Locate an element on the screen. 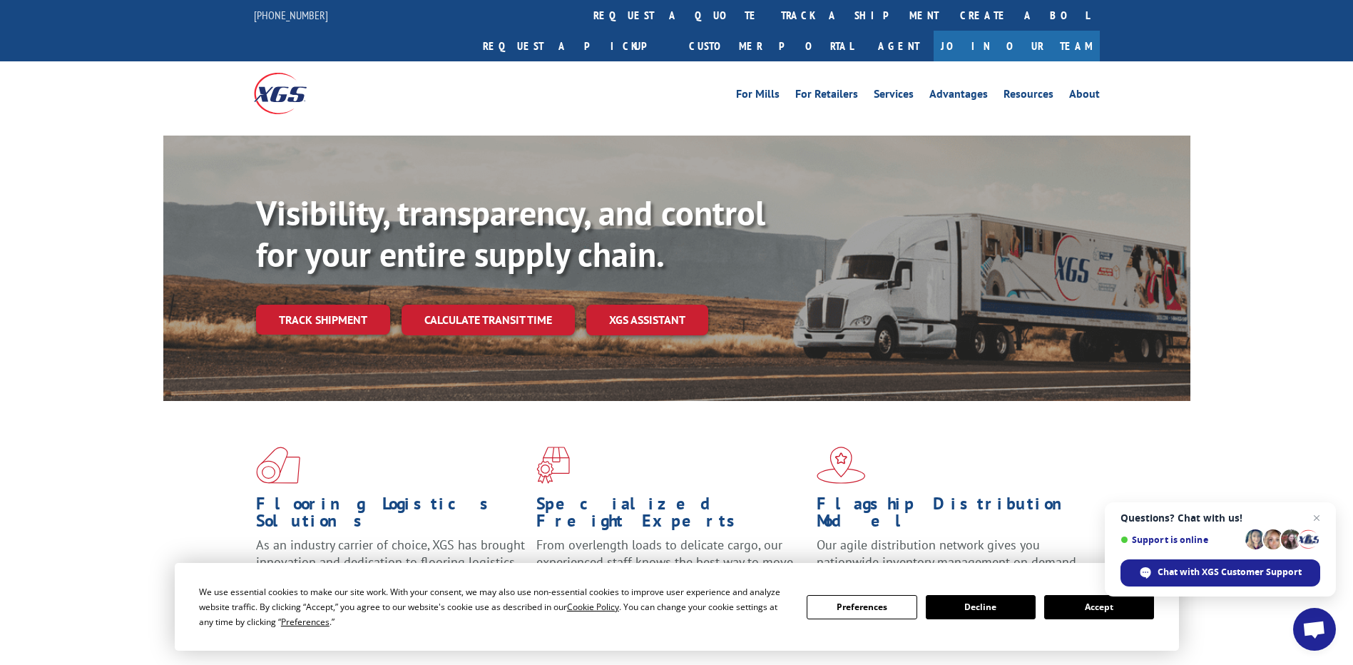 This screenshot has width=1353, height=665. button: Decline is located at coordinates (981, 607).